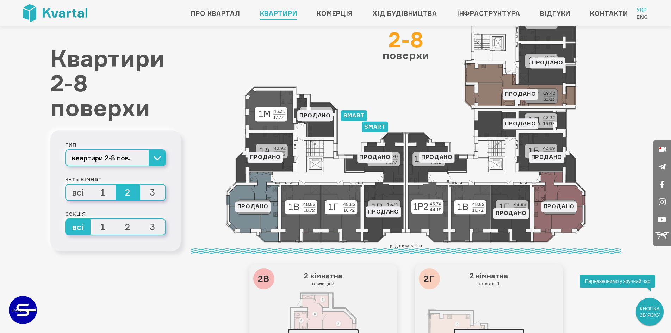 The height and width of the screenshot is (333, 671). Describe the element at coordinates (642, 17) in the screenshot. I see `a: Eng` at that location.